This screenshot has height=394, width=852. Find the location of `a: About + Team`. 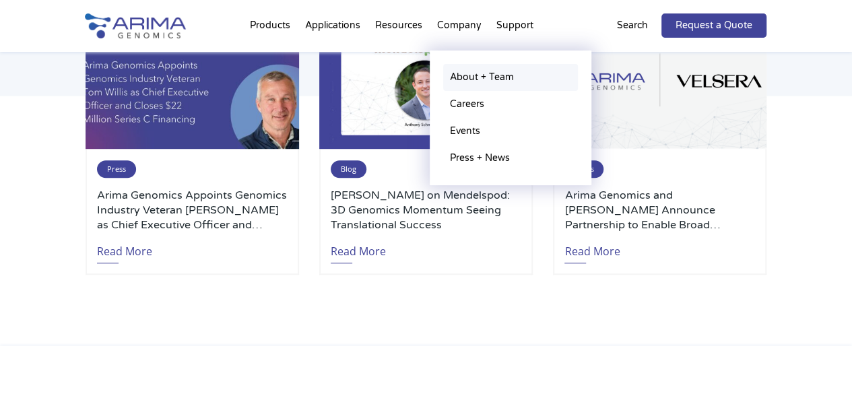

a: About + Team is located at coordinates (510, 77).